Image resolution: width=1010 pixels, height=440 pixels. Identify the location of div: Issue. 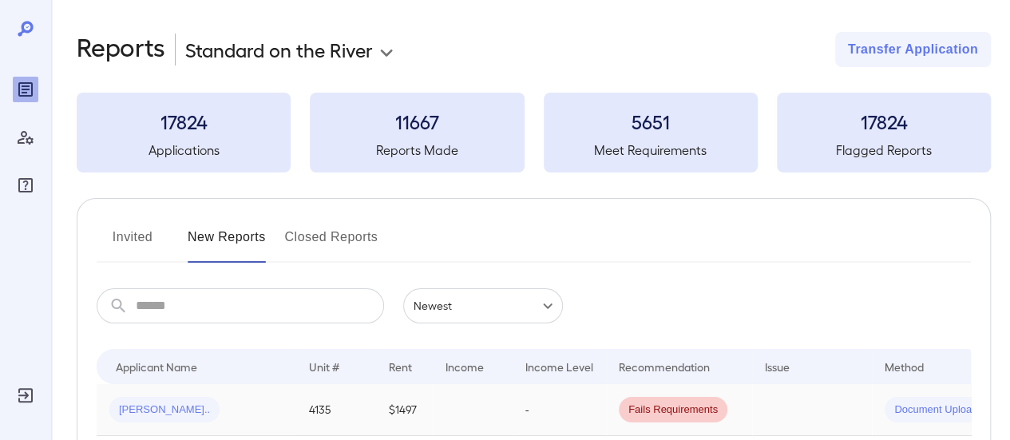
(778, 367).